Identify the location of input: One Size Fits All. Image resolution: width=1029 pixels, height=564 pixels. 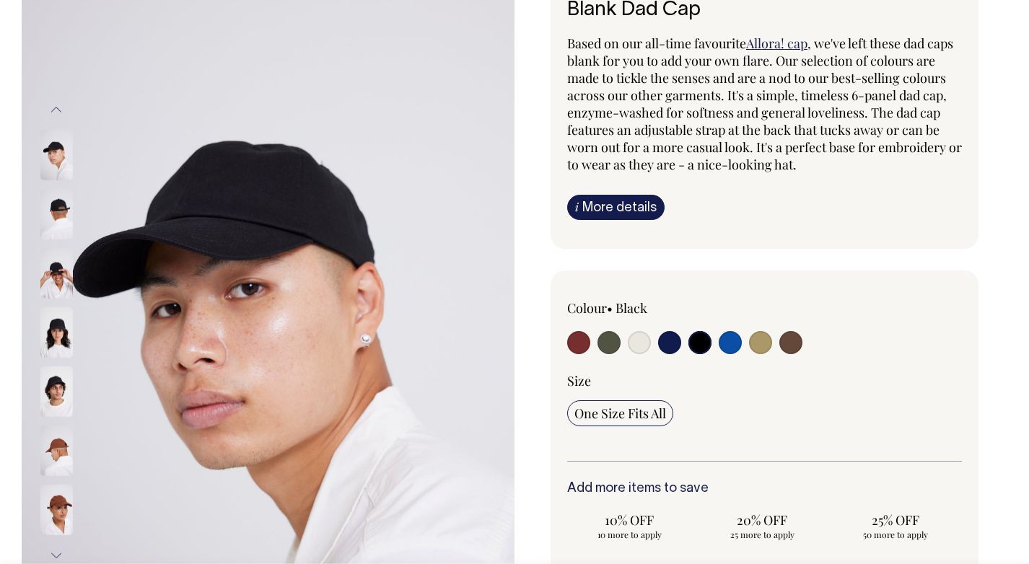
(620, 414).